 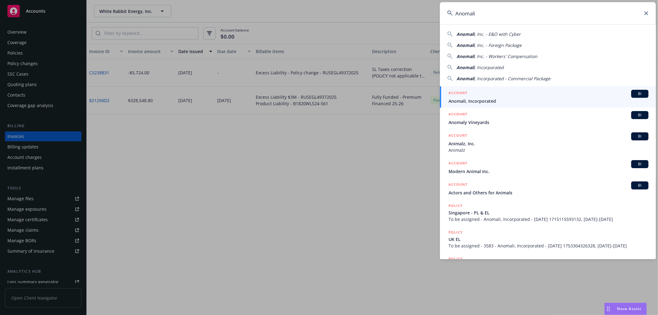 What do you see at coordinates (548, 266) in the screenshot?
I see `a: POLICY` at bounding box center [548, 266].